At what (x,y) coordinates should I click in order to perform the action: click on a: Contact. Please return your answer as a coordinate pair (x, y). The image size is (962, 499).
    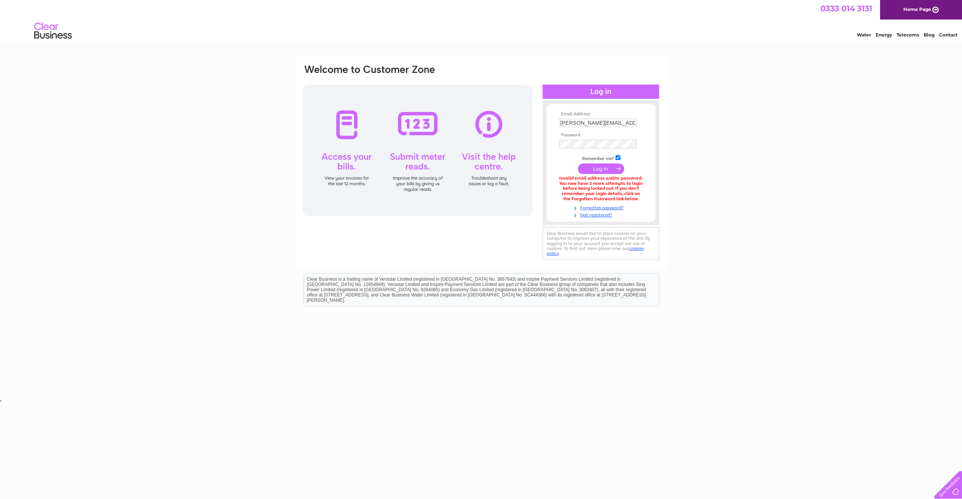
    Looking at the image, I should click on (948, 35).